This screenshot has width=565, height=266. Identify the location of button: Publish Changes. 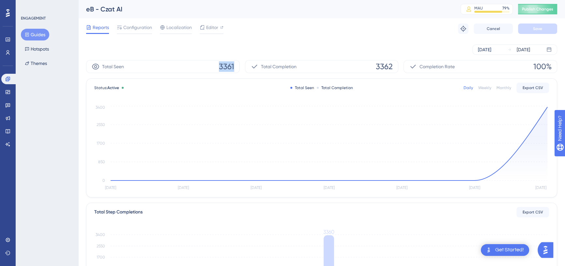
(537, 9).